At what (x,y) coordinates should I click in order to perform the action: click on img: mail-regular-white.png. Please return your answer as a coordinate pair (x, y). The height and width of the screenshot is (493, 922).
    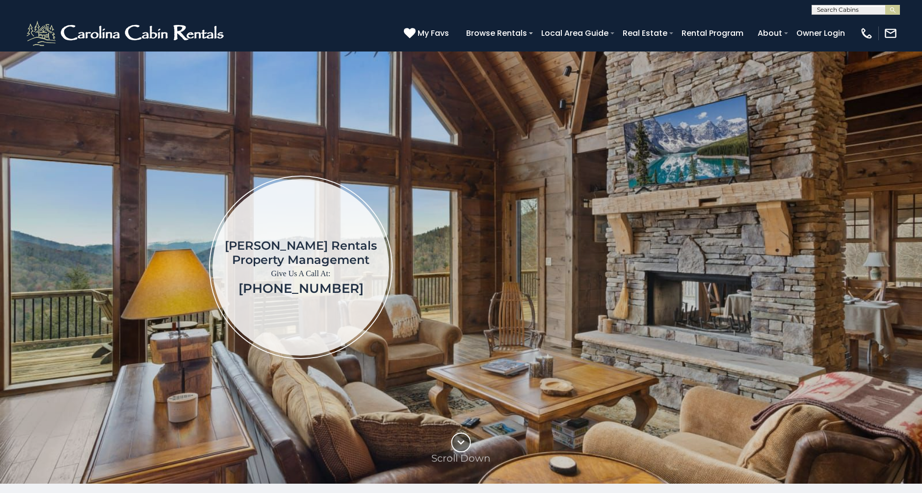
    Looking at the image, I should click on (891, 33).